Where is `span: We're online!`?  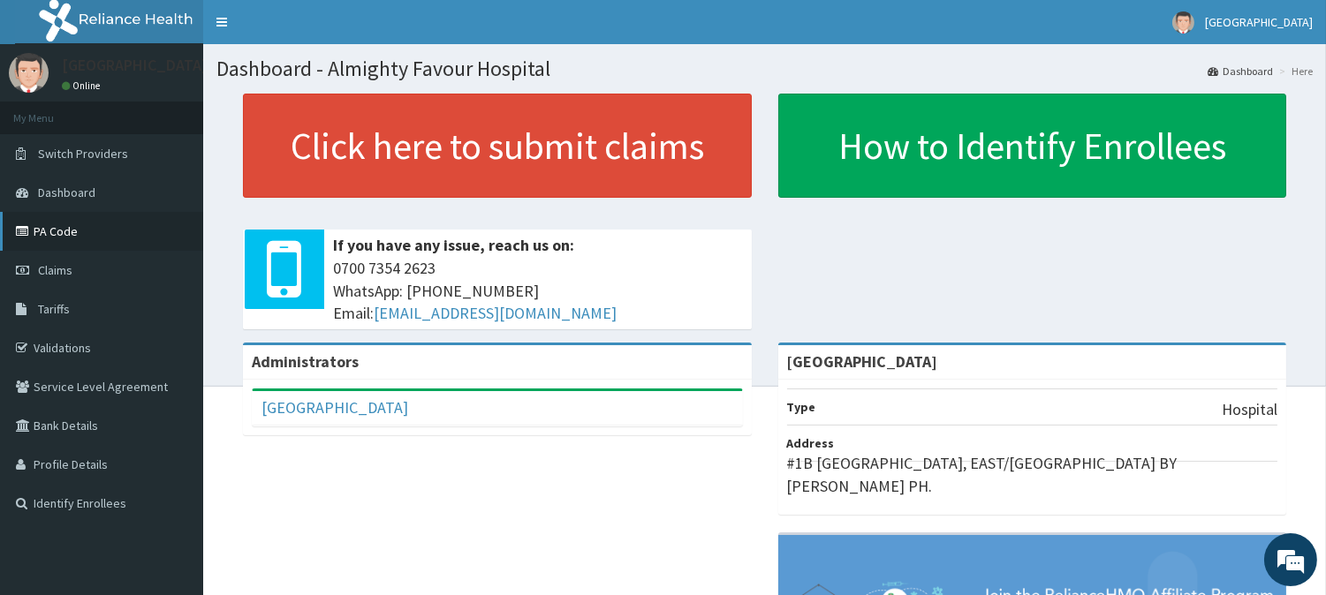
span: We're online! is located at coordinates (173, 272).